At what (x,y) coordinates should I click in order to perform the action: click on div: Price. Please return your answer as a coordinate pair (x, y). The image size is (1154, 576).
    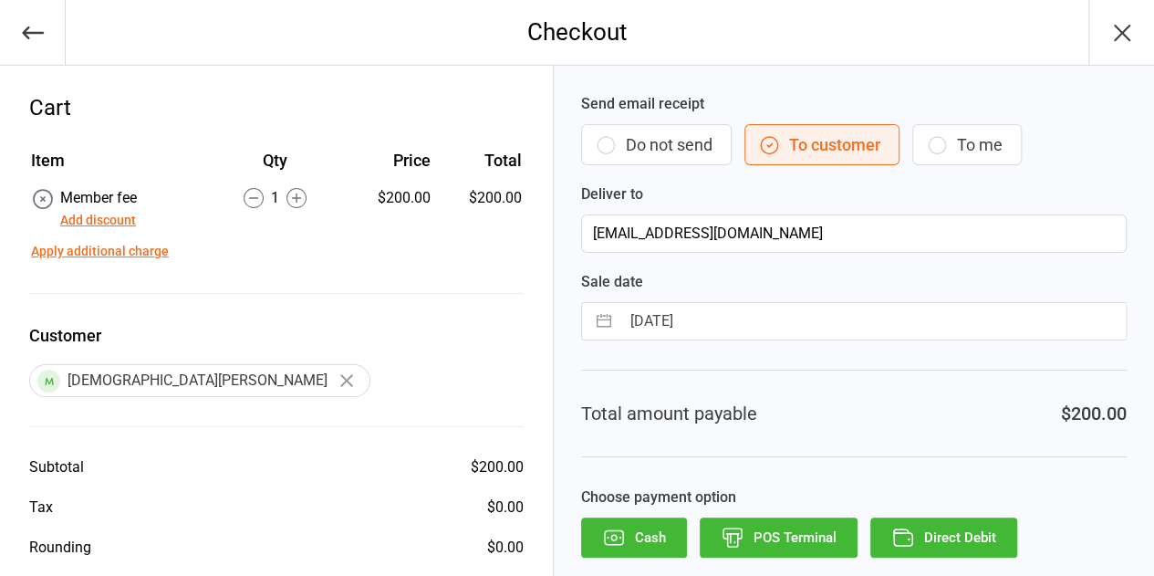
    Looking at the image, I should click on (386, 160).